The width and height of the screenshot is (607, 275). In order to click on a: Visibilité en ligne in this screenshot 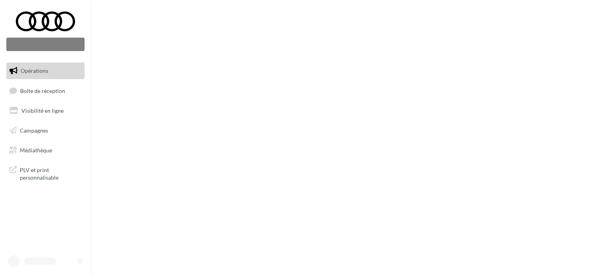, I will do `click(45, 111)`.